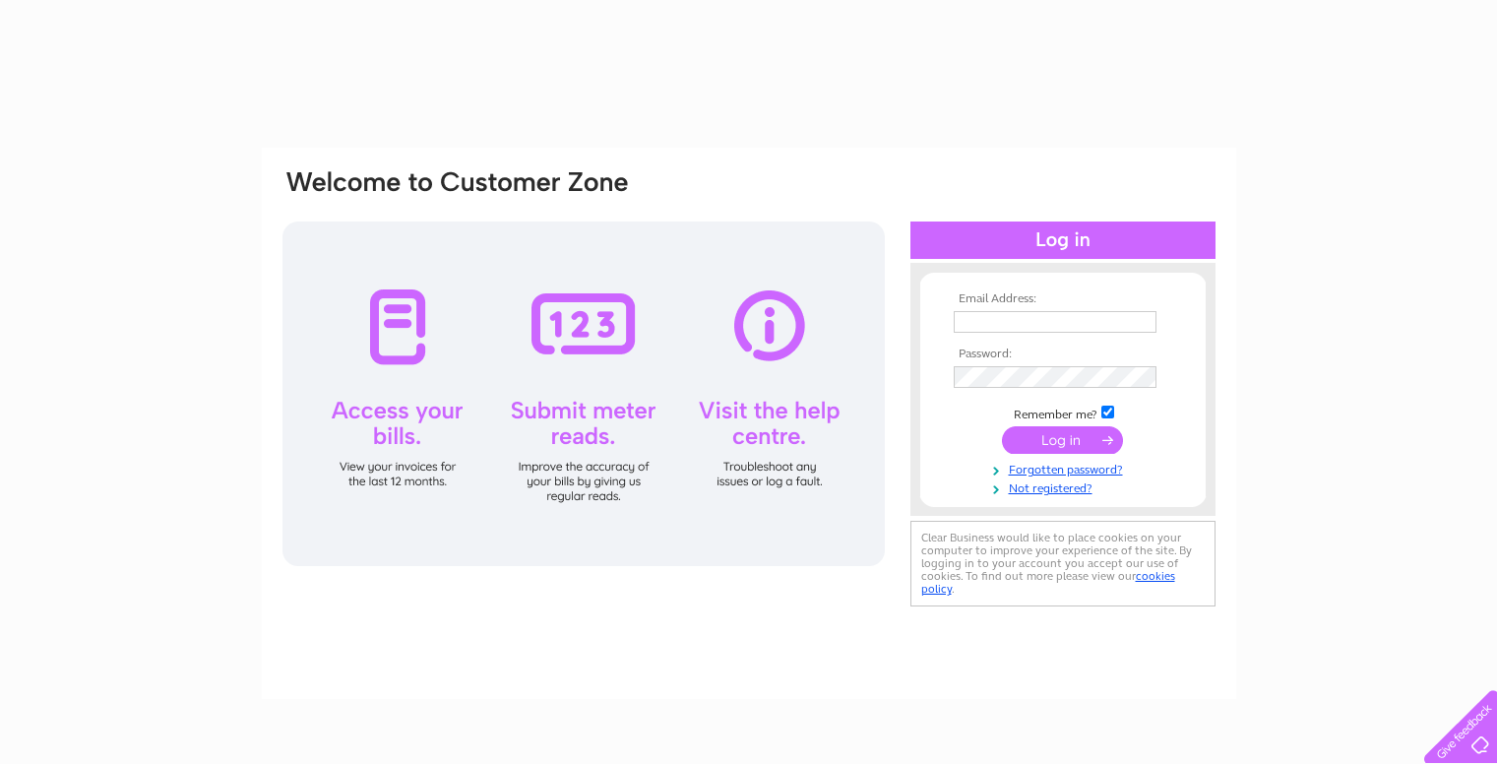 This screenshot has width=1497, height=764. What do you see at coordinates (1063, 412) in the screenshot?
I see `td: Remember me?` at bounding box center [1063, 412].